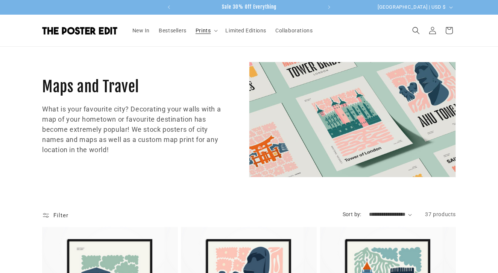  Describe the element at coordinates (294, 30) in the screenshot. I see `span: Collaborations` at that location.